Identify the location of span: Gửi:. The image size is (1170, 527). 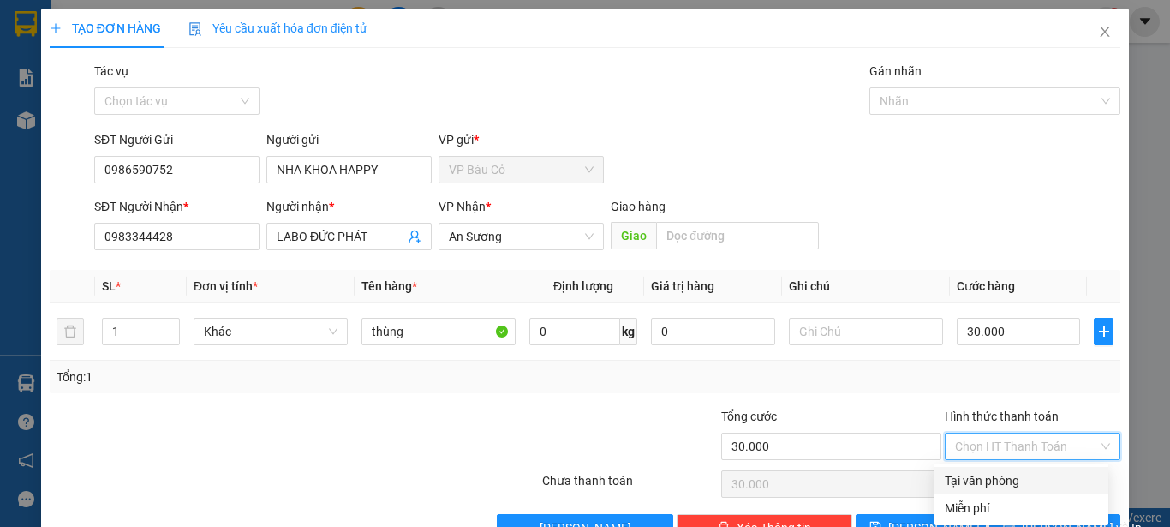
(27, 25).